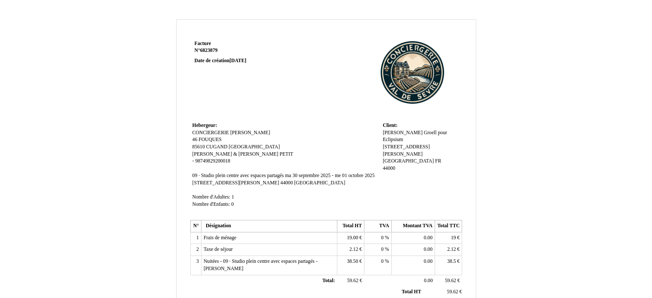 The width and height of the screenshot is (652, 298). What do you see at coordinates (330, 175) in the screenshot?
I see `span: ma 30 septembre 2025 - me 01 octobre 2025` at bounding box center [330, 175].